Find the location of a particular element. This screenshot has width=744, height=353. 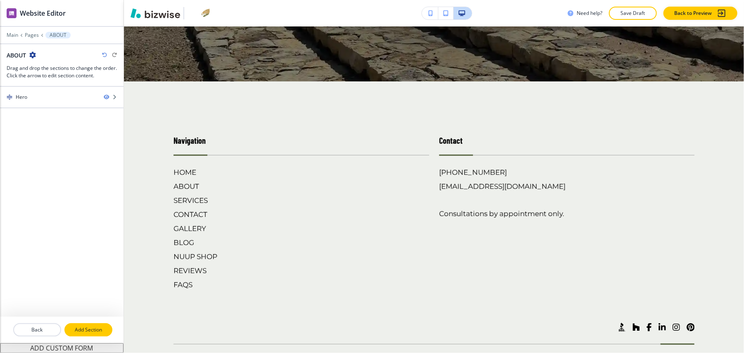

img: Your Logo is located at coordinates (199, 13).